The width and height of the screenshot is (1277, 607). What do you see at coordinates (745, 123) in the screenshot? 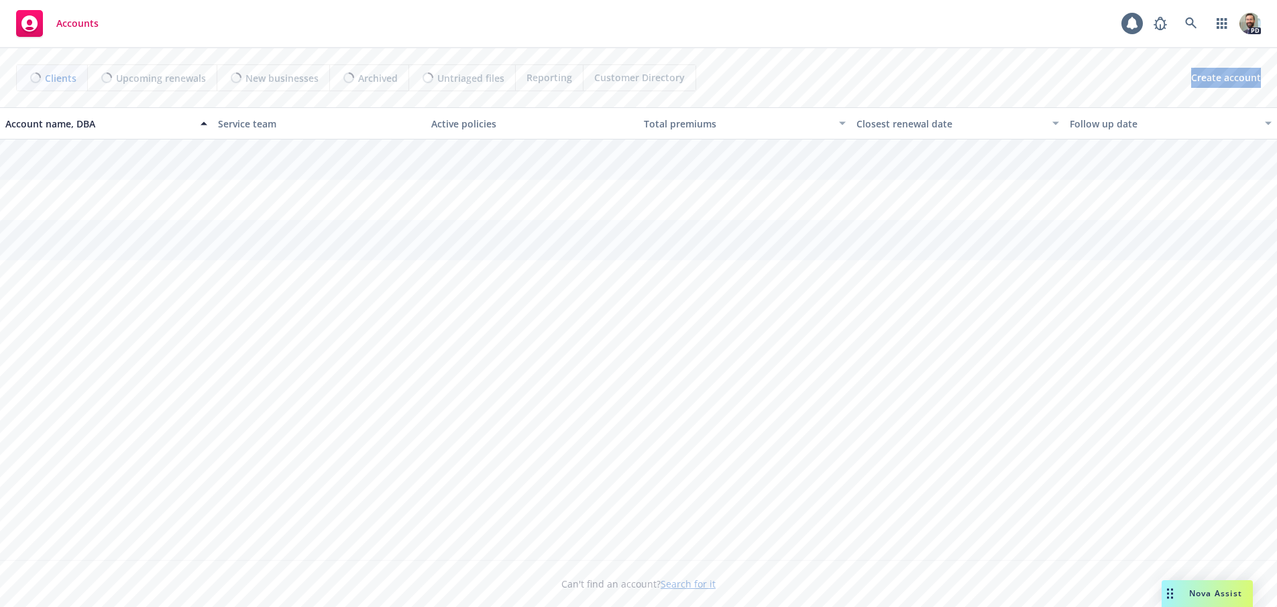
I see `button: Total premiums` at bounding box center [745, 123].